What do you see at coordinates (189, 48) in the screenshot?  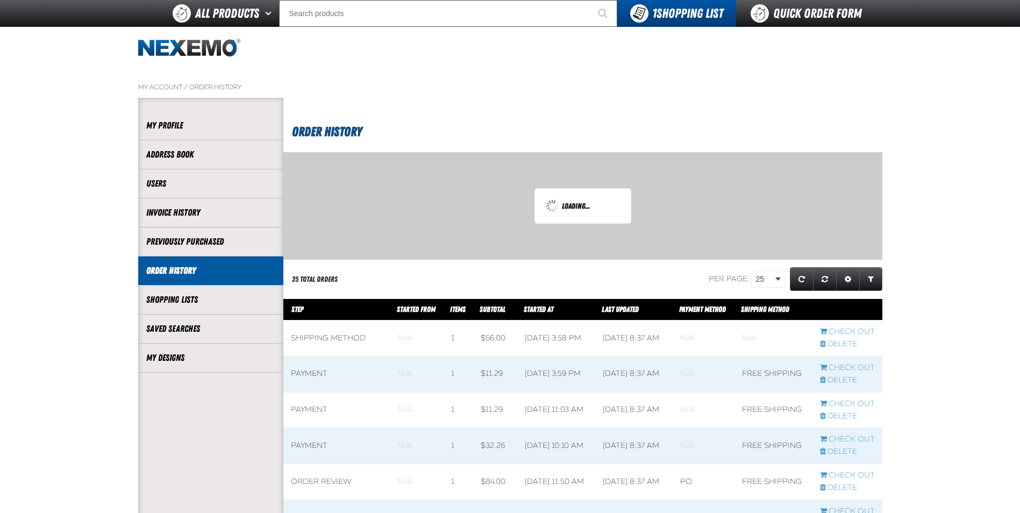 I see `a: Home` at bounding box center [189, 48].